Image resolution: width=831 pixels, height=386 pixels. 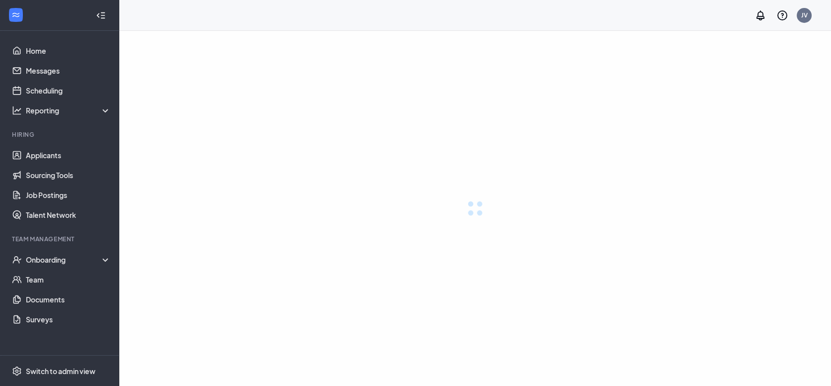 What do you see at coordinates (68, 90) in the screenshot?
I see `a: Scheduling` at bounding box center [68, 90].